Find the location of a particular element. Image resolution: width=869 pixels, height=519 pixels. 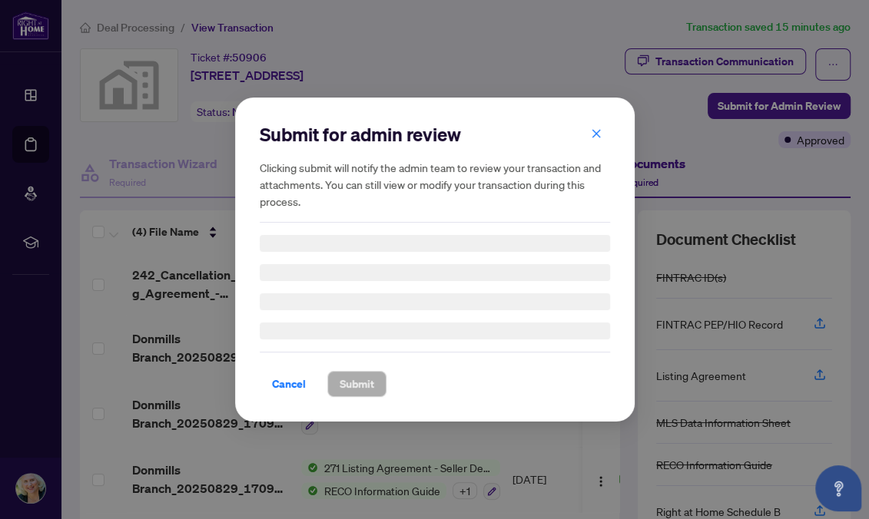

h2: Submit for admin review is located at coordinates (435, 134).